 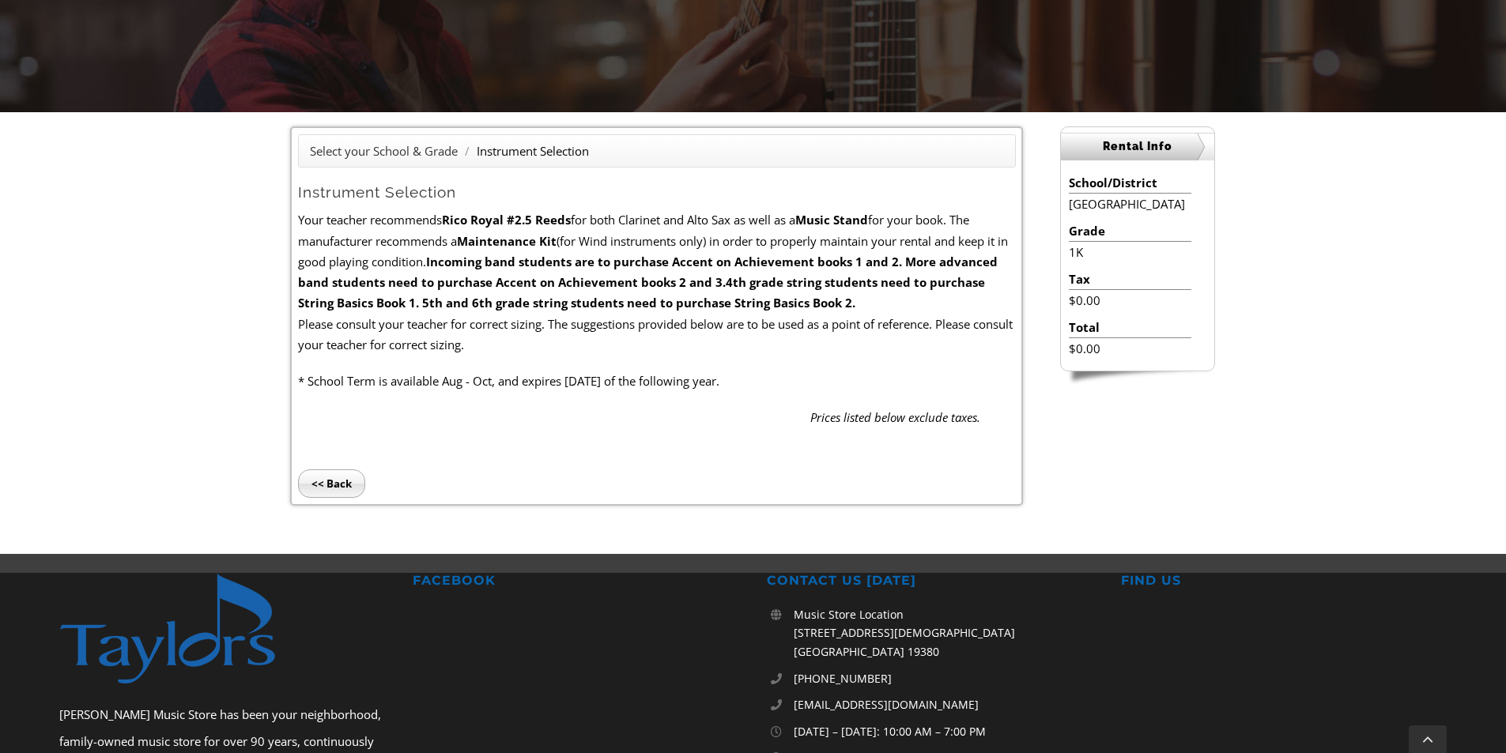 I want to click on img: footer-logo, so click(x=183, y=629).